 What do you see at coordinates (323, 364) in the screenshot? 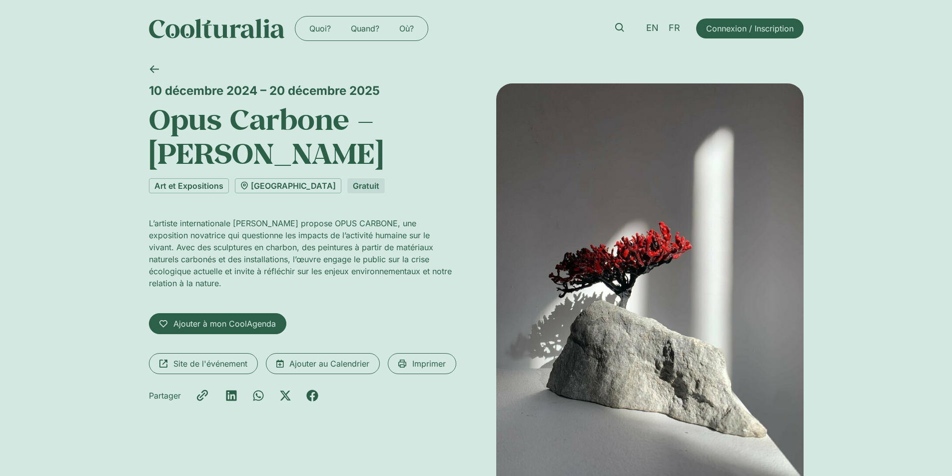
I see `a: Ajouter au Calendrier` at bounding box center [323, 364].